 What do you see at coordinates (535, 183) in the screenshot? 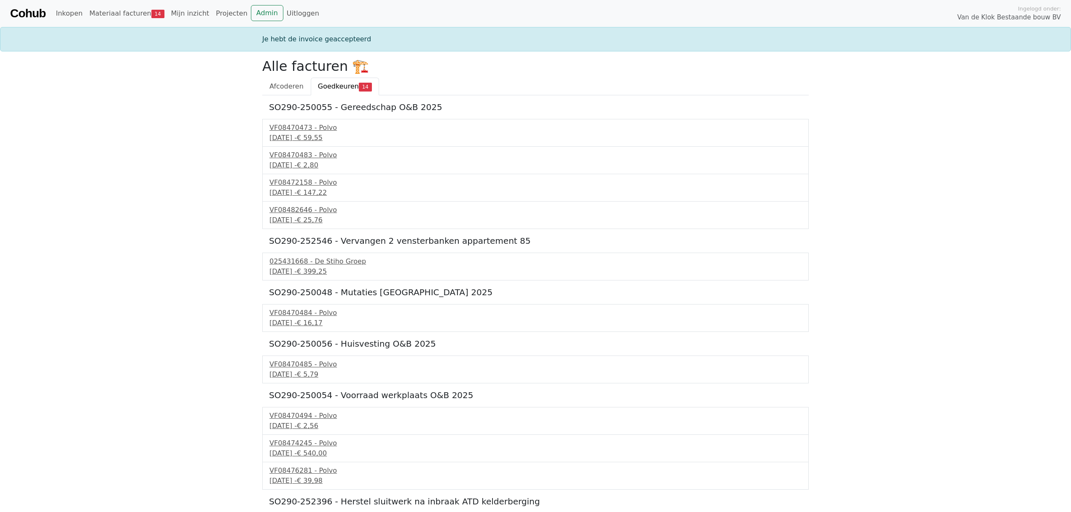
I see `div: VF08472158 - Polvo` at bounding box center [535, 183].